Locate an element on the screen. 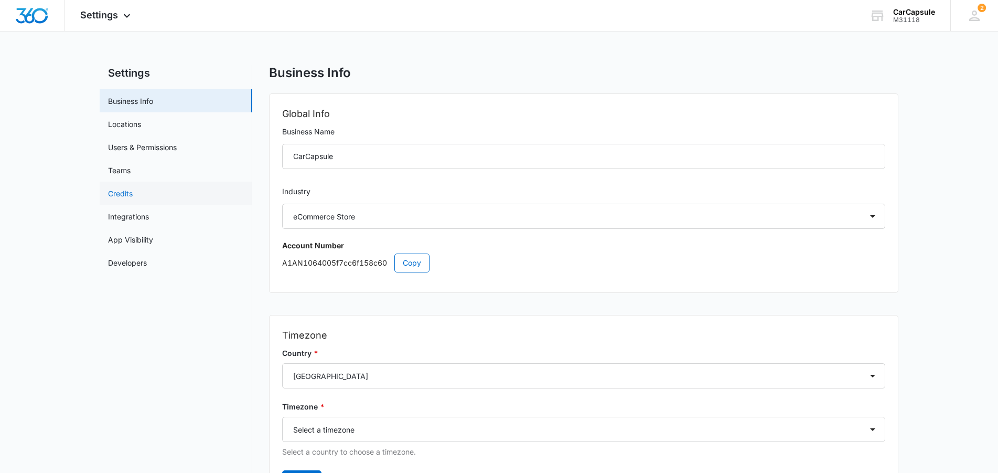 This screenshot has height=473, width=998. label: Industry is located at coordinates (584, 191).